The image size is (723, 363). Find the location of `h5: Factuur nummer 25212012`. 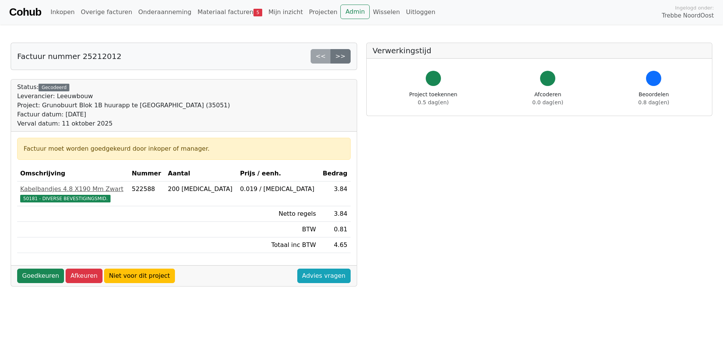

h5: Factuur nummer 25212012 is located at coordinates (69, 56).